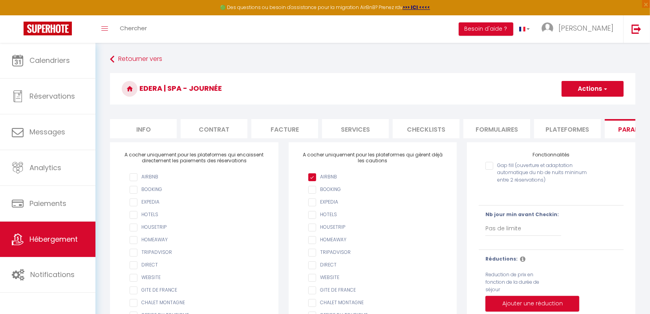 The width and height of the screenshot is (650, 314). Describe the element at coordinates (516, 282) in the screenshot. I see `label: Reduction de prix en fonction de la durée de séjour` at that location.